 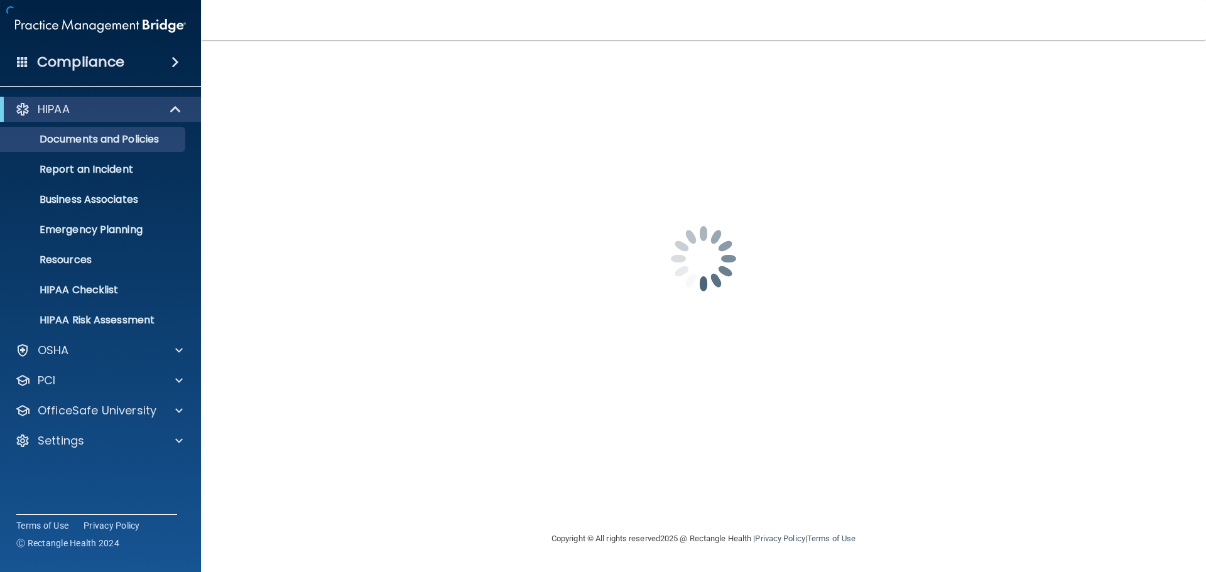 What do you see at coordinates (704, 539) in the screenshot?
I see `div: Copyright © All rights reserved 2025 @ Rectangle Health | |` at bounding box center [704, 539].